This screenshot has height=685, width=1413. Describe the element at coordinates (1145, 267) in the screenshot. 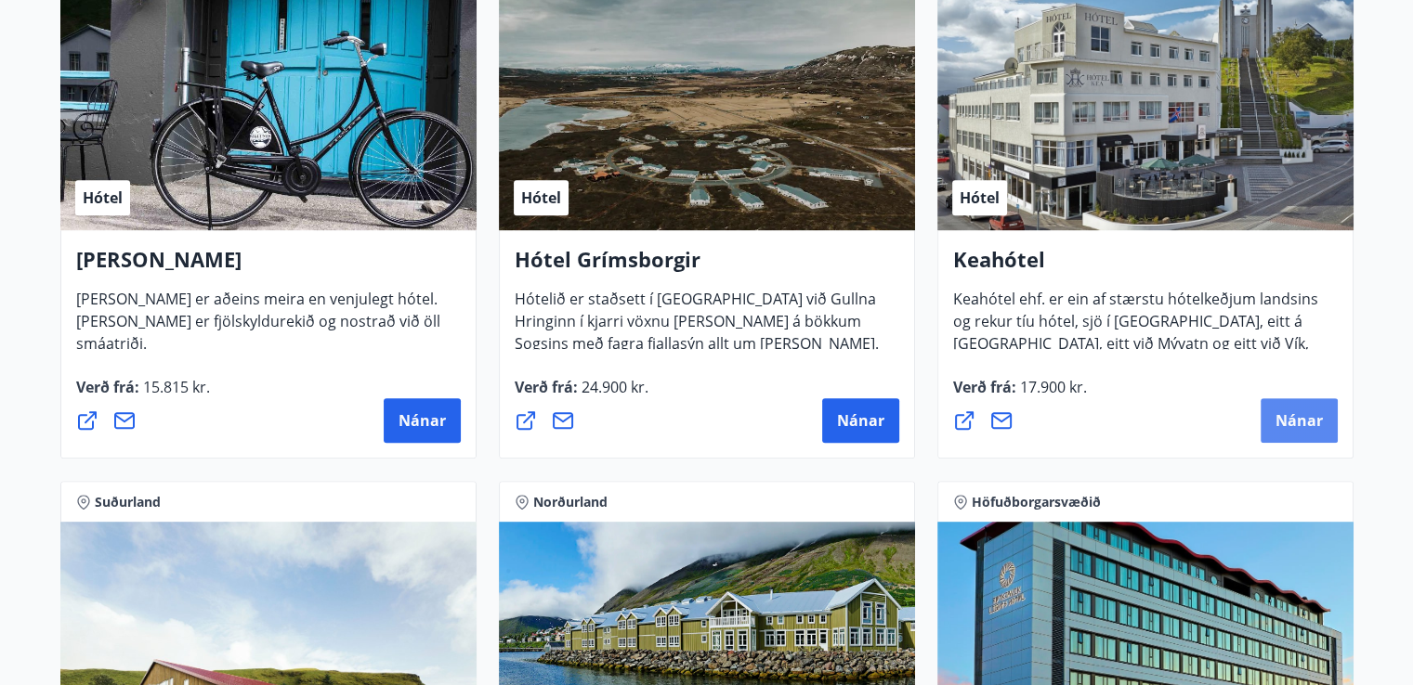

I see `h4: Keahótel` at that location.